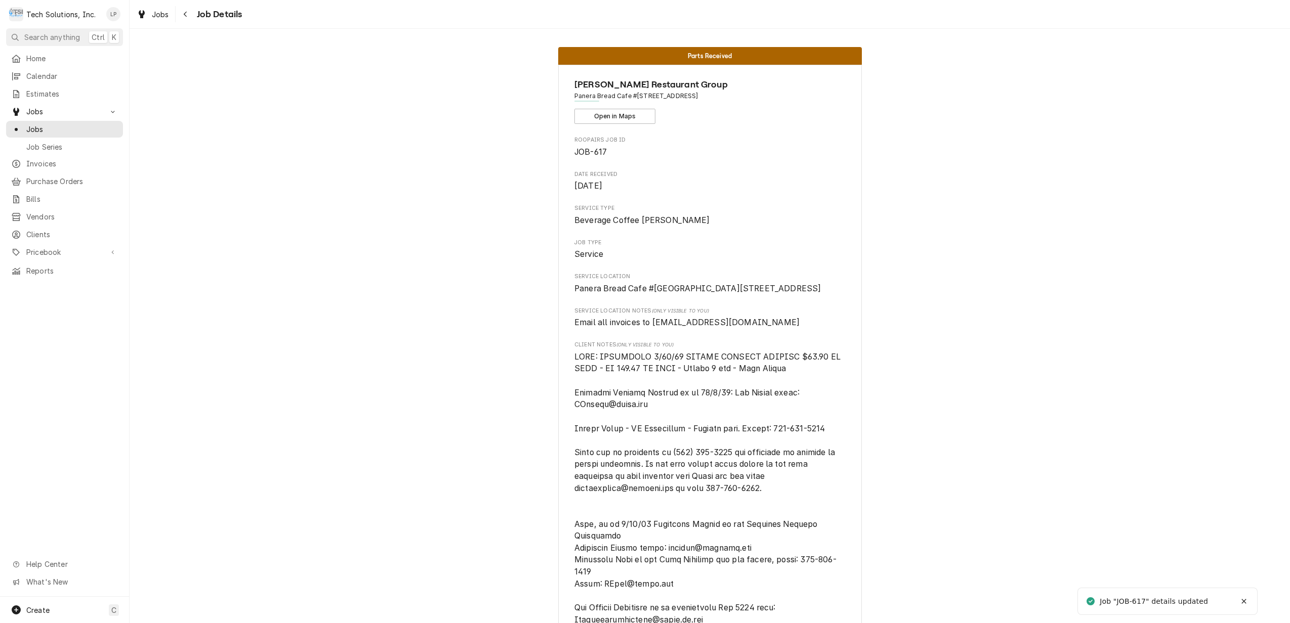  What do you see at coordinates (72, 163) in the screenshot?
I see `span: Invoices` at bounding box center [72, 163].